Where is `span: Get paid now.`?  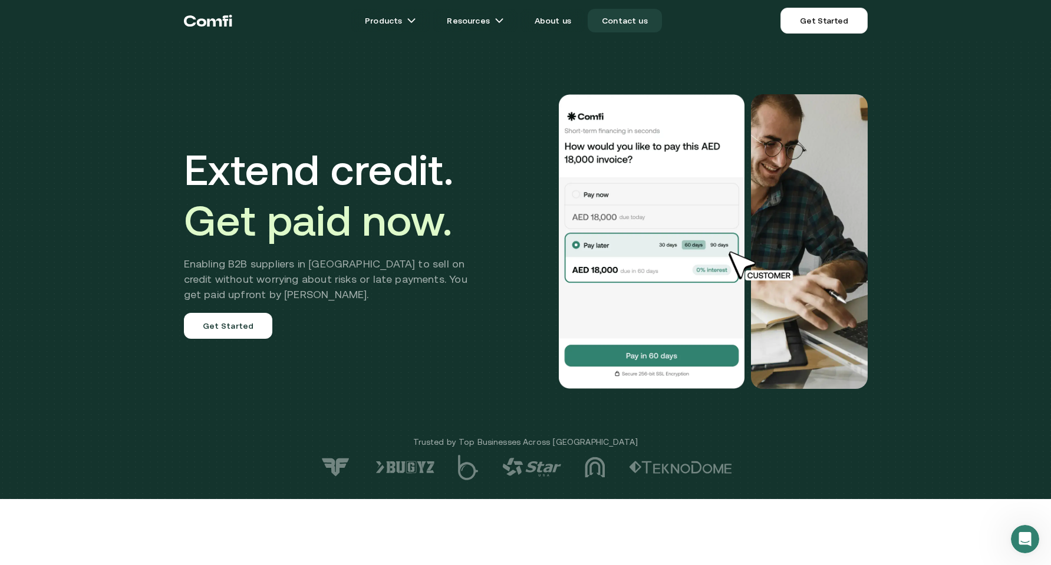 span: Get paid now. is located at coordinates (318, 221).